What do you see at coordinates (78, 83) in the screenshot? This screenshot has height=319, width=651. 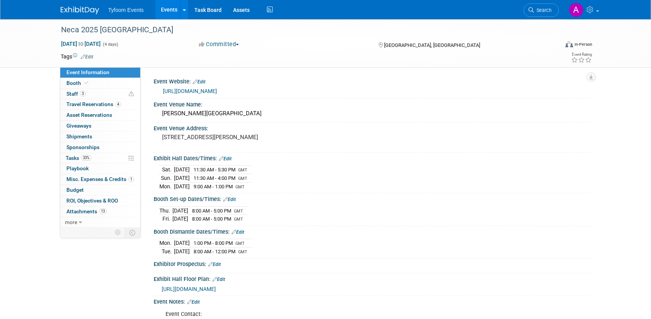 I see `span: Booth` at bounding box center [78, 83].